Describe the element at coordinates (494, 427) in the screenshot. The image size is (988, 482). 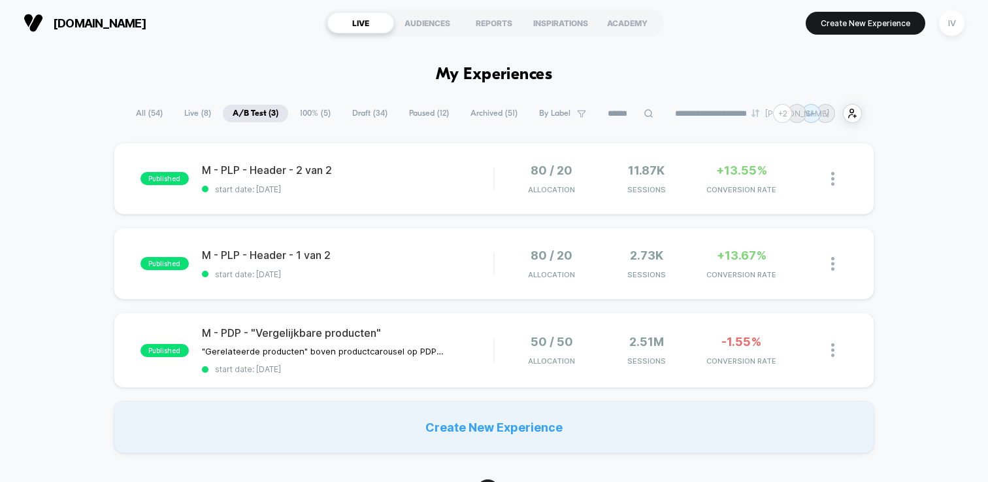
I see `div: Create New Experience` at that location.